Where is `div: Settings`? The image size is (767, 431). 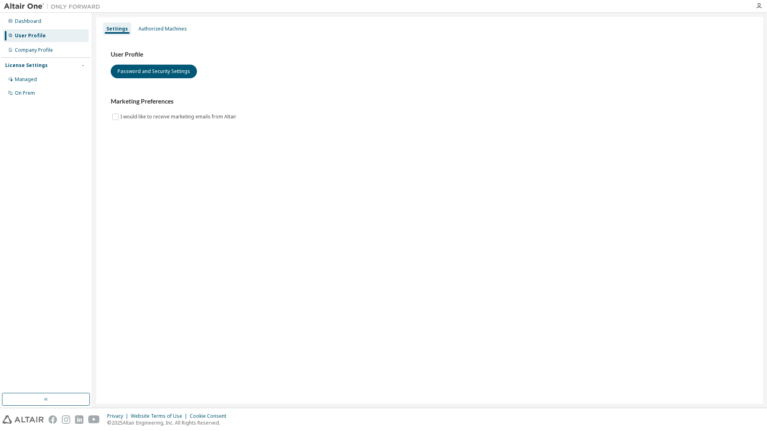 div: Settings is located at coordinates (117, 29).